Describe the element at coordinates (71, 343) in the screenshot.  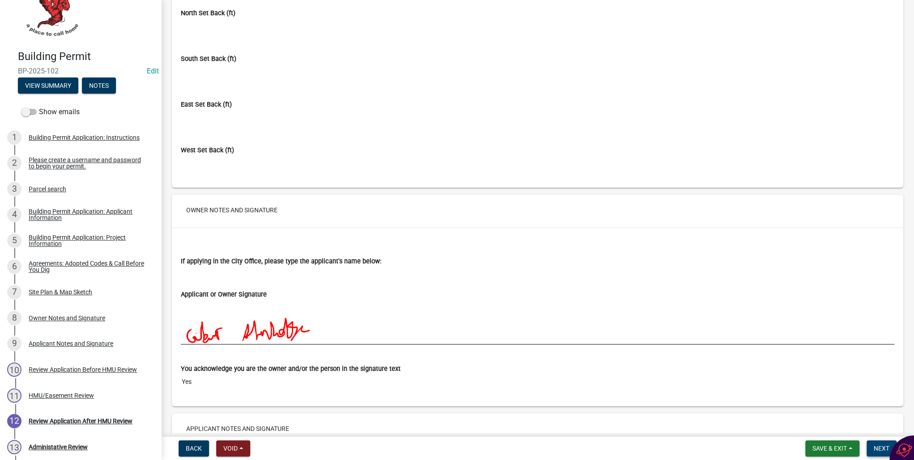
I see `div: Applicant Notes and Signature` at that location.